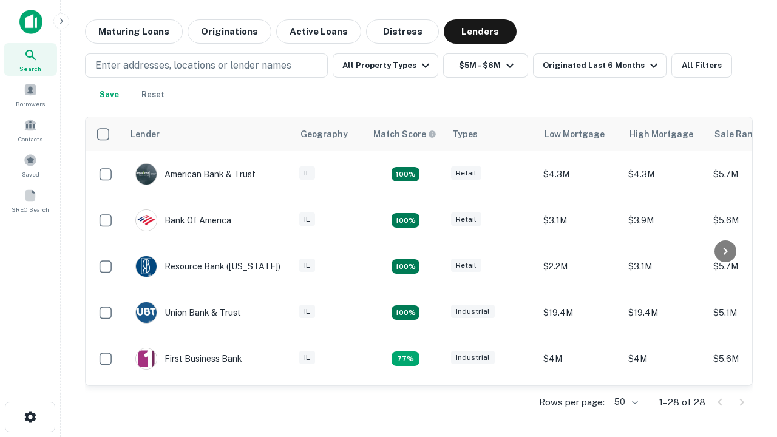 Image resolution: width=777 pixels, height=437 pixels. What do you see at coordinates (30, 95) in the screenshot?
I see `a: Borrowers` at bounding box center [30, 95].